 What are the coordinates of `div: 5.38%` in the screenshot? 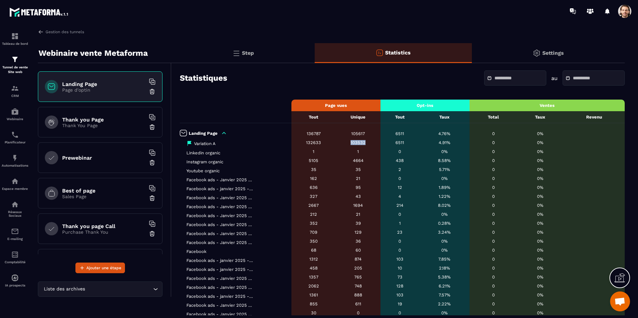 It's located at (444, 277).